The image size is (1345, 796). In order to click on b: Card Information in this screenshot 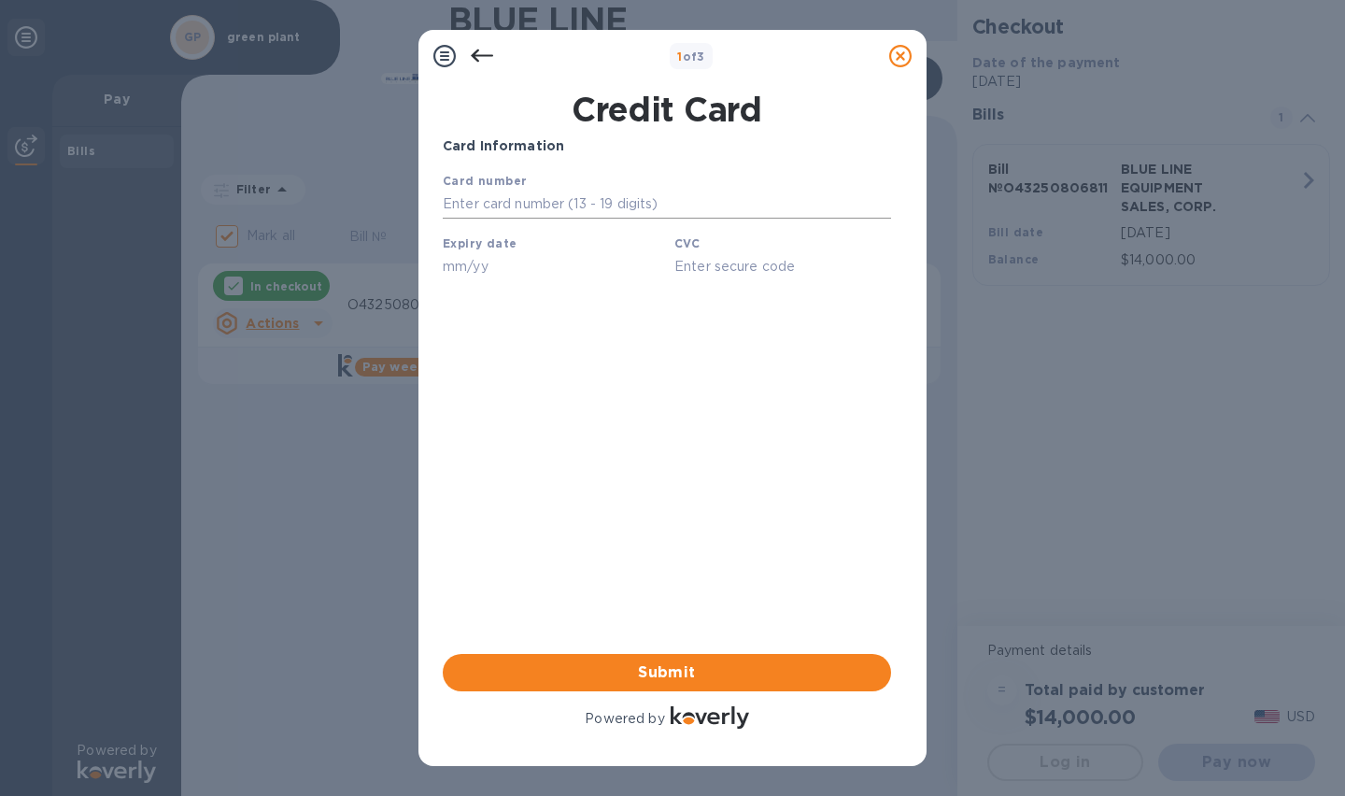, I will do `click(503, 146)`.